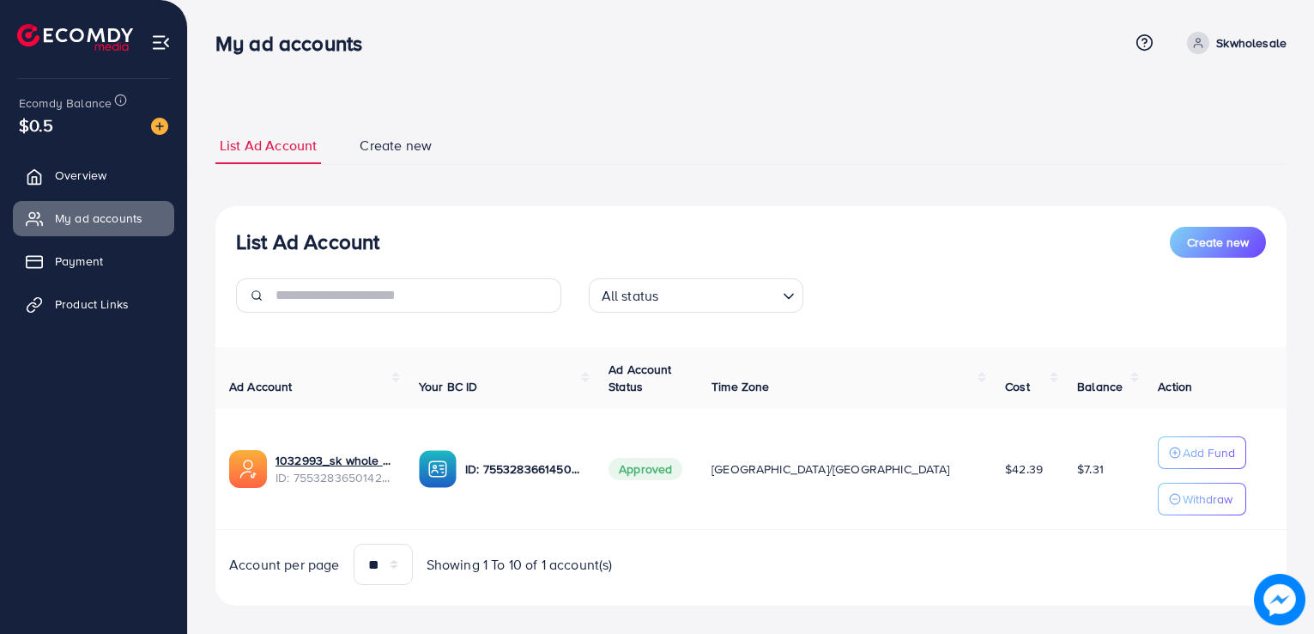  Describe the element at coordinates (1017, 386) in the screenshot. I see `span: Cost` at that location.